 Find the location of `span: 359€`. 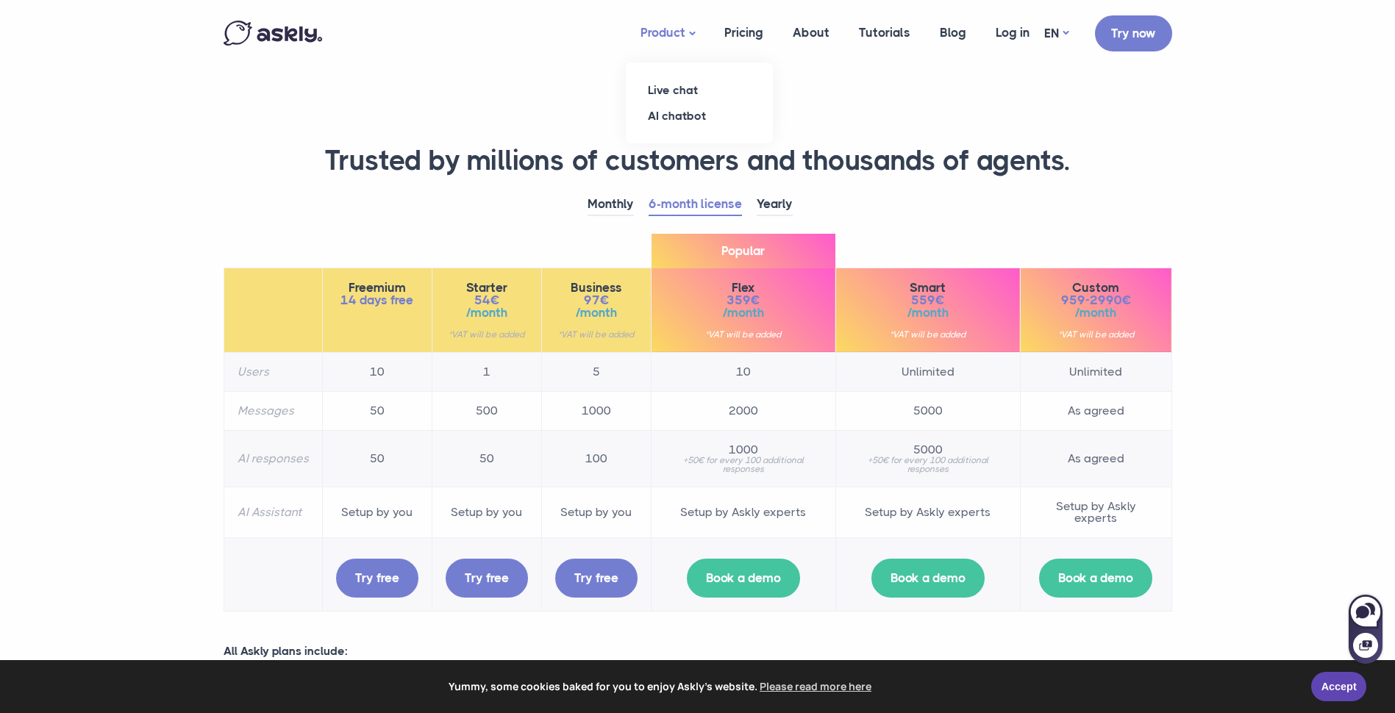

span: 359€ is located at coordinates (743, 300).